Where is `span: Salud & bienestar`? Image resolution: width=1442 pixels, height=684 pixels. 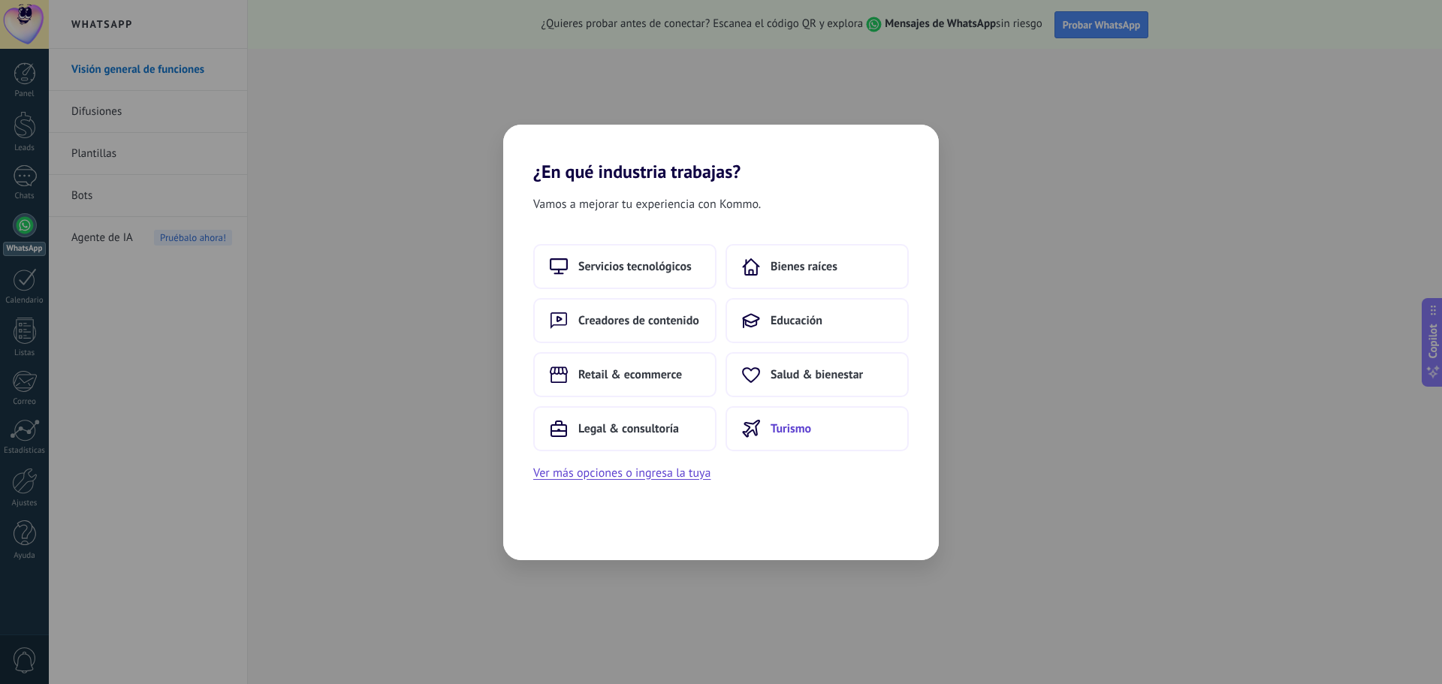 span: Salud & bienestar is located at coordinates (816, 375).